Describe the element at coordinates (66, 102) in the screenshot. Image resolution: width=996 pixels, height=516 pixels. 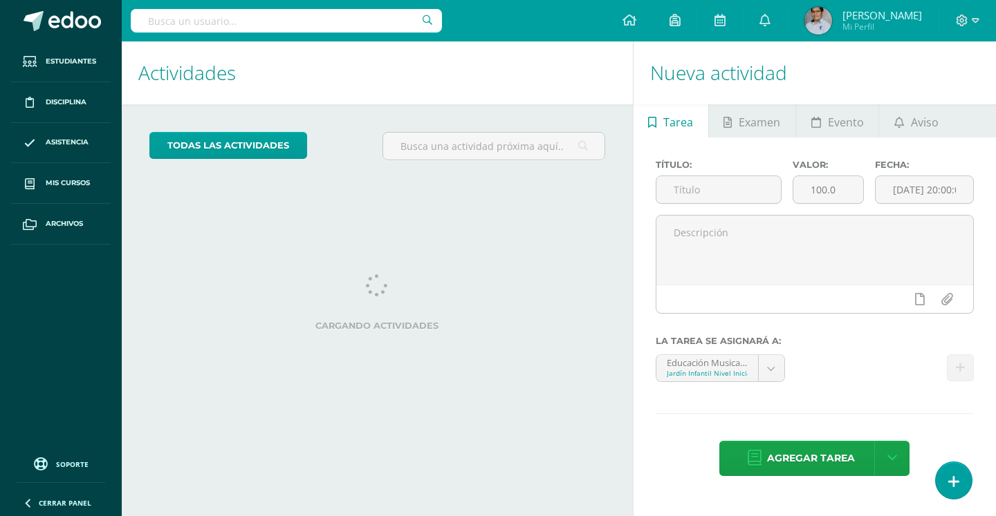
I see `span: Disciplina` at that location.